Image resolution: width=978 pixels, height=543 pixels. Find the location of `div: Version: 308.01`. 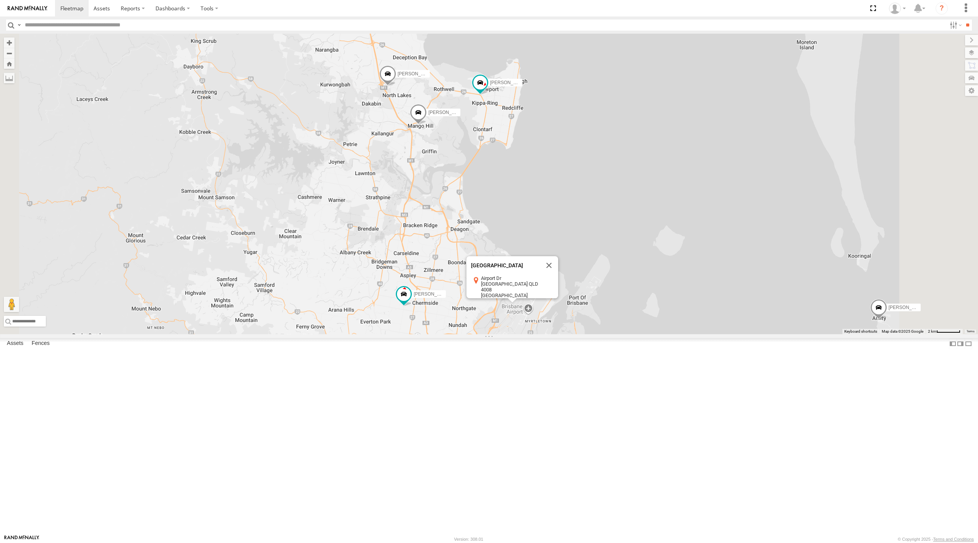

div: Version: 308.01 is located at coordinates (469, 539).